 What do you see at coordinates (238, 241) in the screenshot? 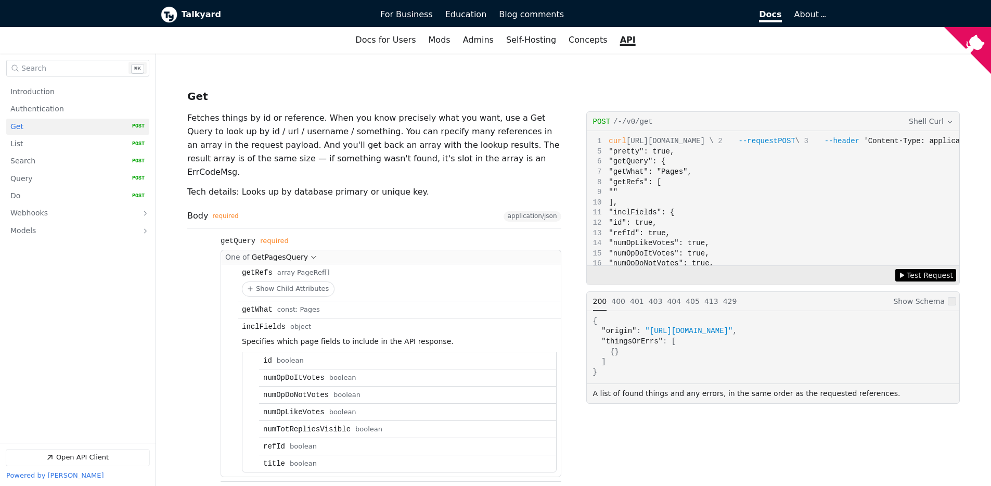
I see `div: getQuery` at bounding box center [238, 241].